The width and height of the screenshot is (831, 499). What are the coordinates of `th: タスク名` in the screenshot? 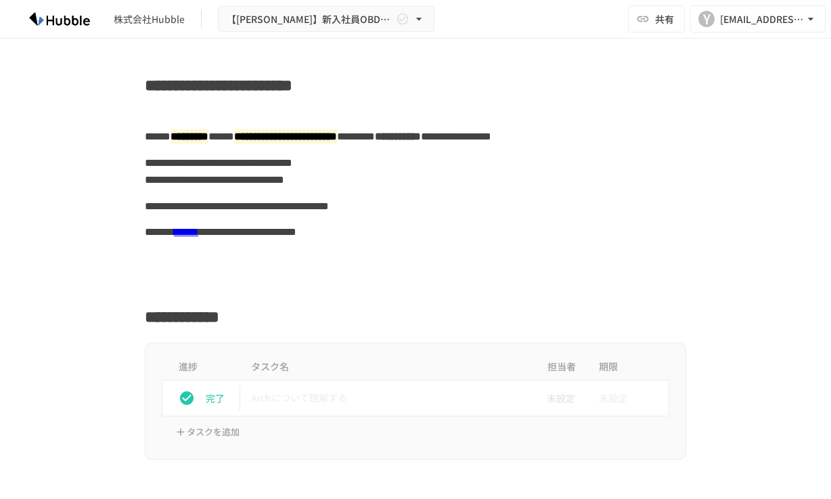 It's located at (387, 367).